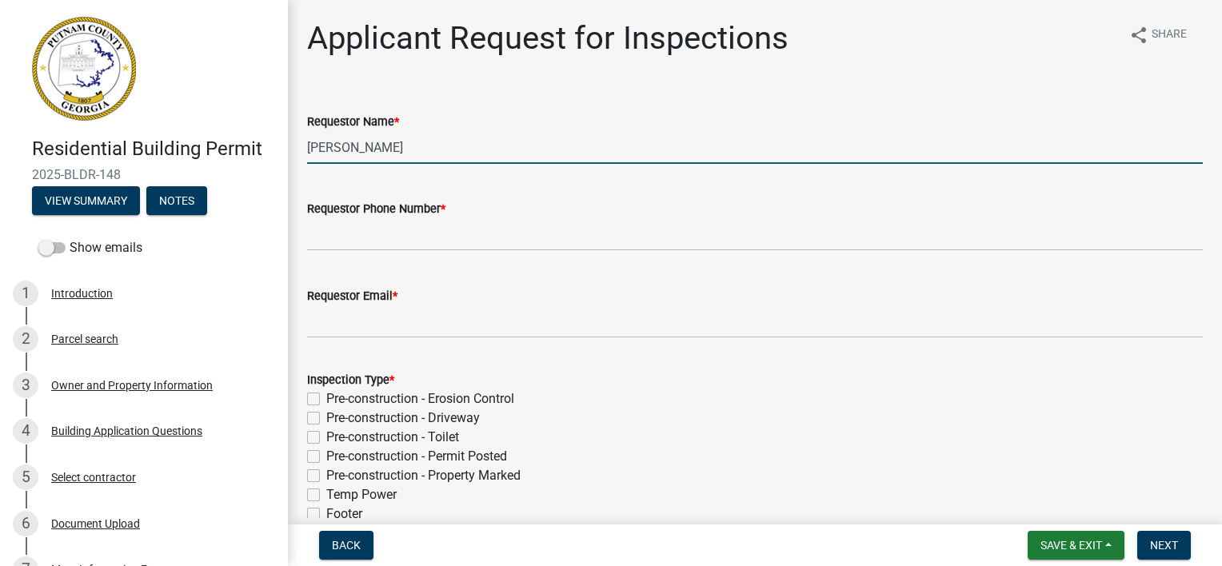 Image resolution: width=1222 pixels, height=566 pixels. Describe the element at coordinates (94, 477) in the screenshot. I see `div: Select contractor` at that location.